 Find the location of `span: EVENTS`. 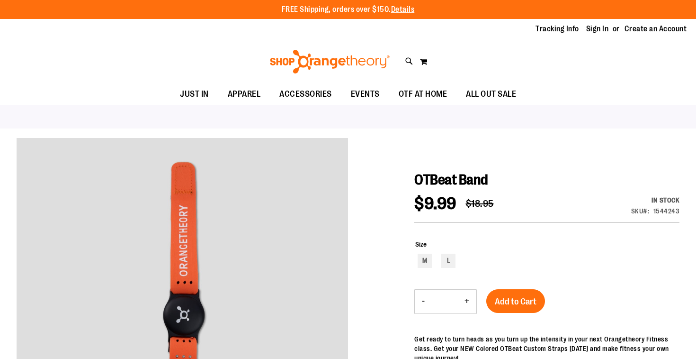

span: EVENTS is located at coordinates (365, 94).